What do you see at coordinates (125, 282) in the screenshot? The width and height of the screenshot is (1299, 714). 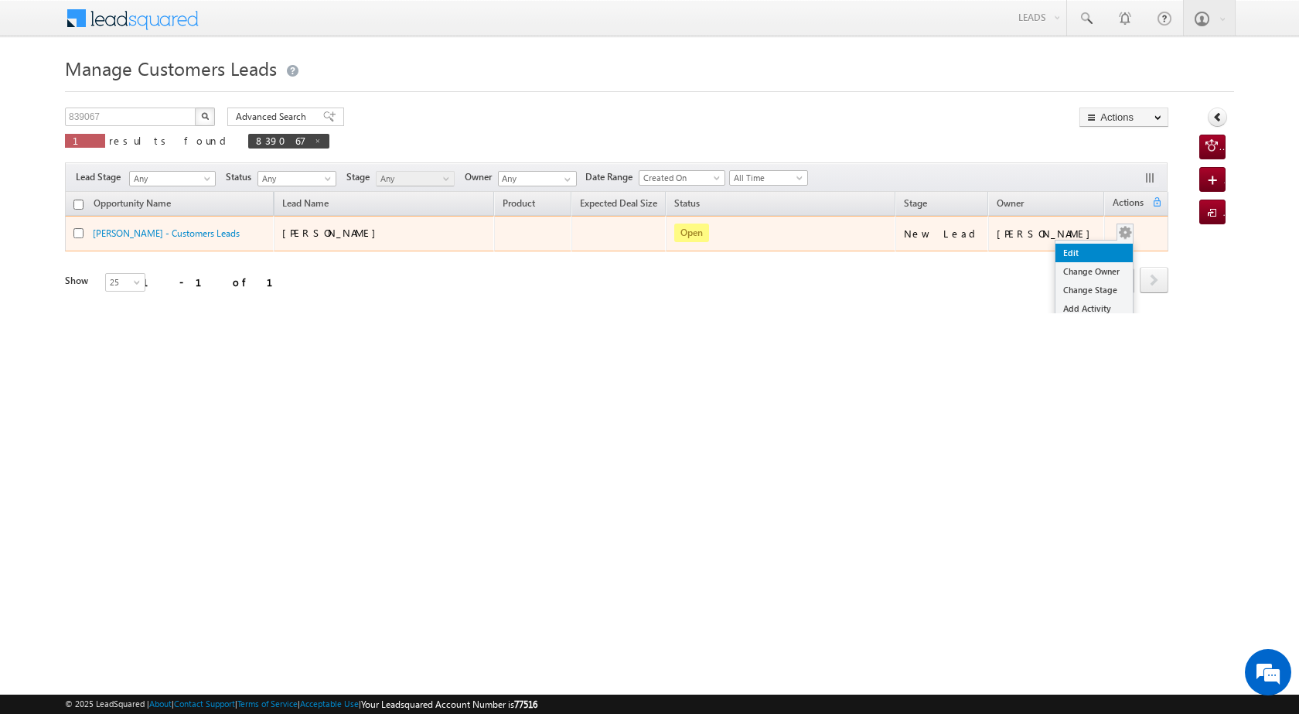 I see `a: 25` at bounding box center [125, 282].